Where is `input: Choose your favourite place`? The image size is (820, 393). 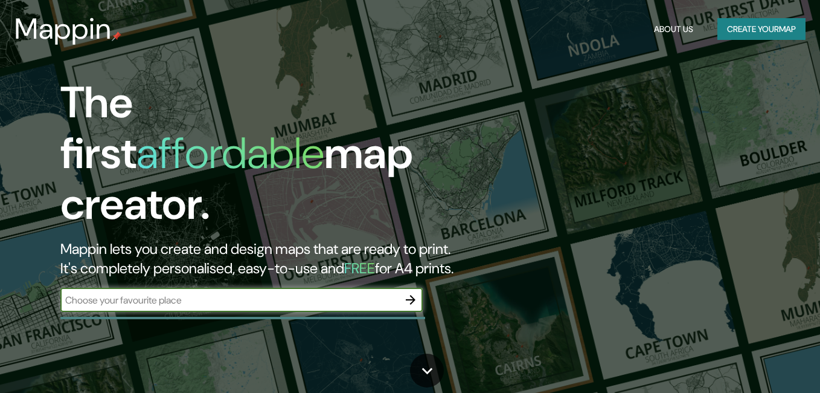
input: Choose your favourite place is located at coordinates (230, 300).